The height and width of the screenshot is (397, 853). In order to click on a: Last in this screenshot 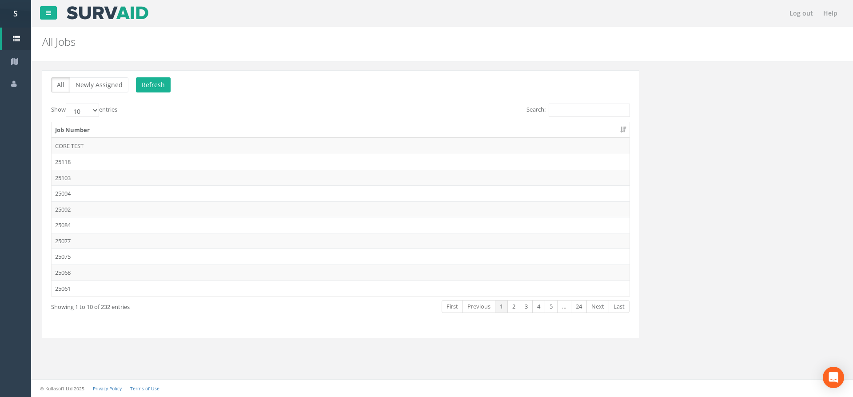, I will do `click(619, 306)`.